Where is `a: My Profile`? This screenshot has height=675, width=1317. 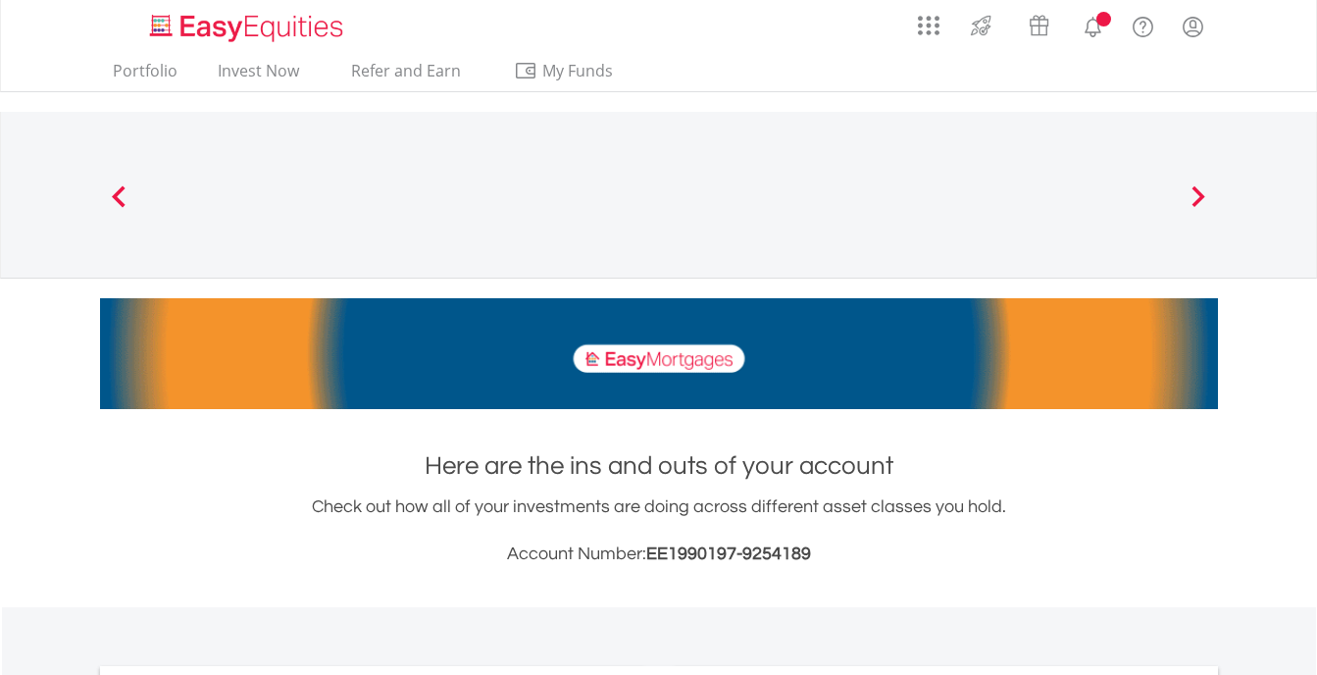
a: My Profile is located at coordinates (1193, 26).